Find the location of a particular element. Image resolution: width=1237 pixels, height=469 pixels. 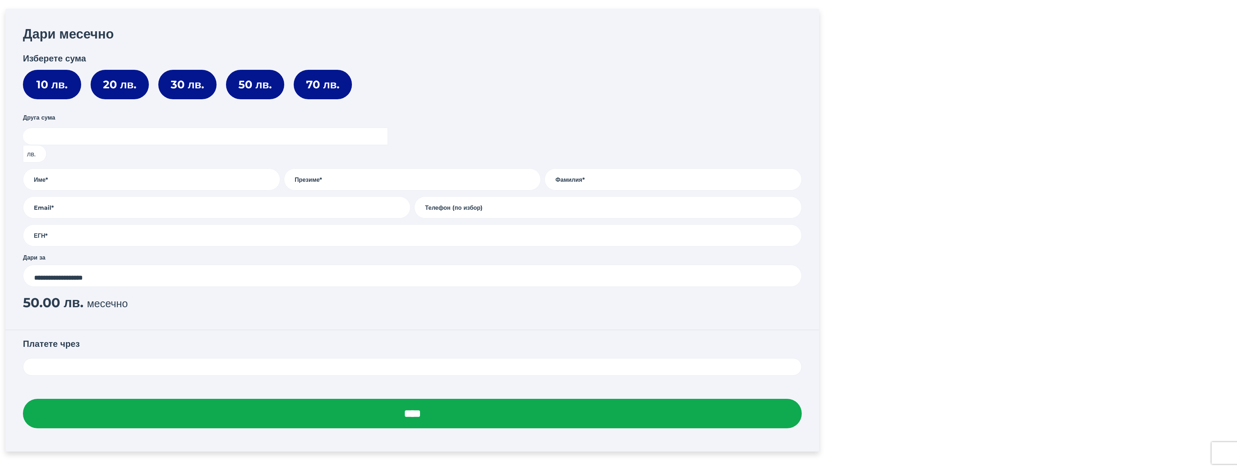

label: Друга сума is located at coordinates (39, 118).